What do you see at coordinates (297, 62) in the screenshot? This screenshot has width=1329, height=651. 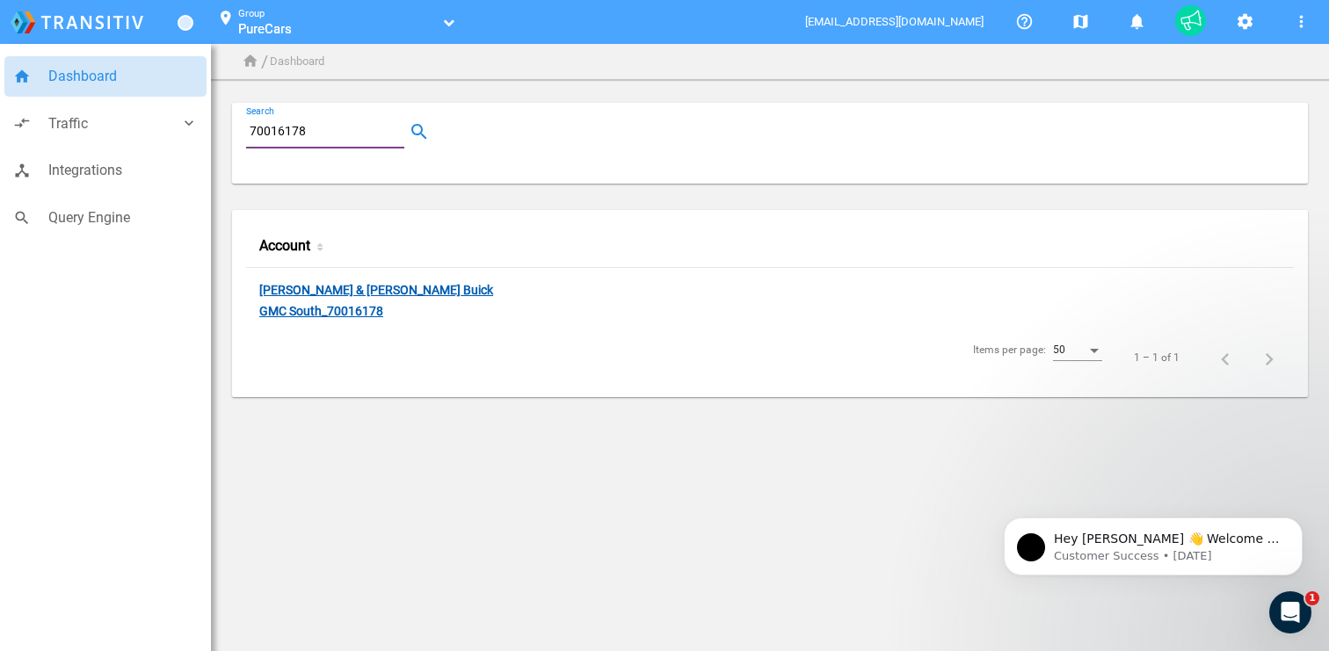 I see `li: Dashboard` at bounding box center [297, 62].